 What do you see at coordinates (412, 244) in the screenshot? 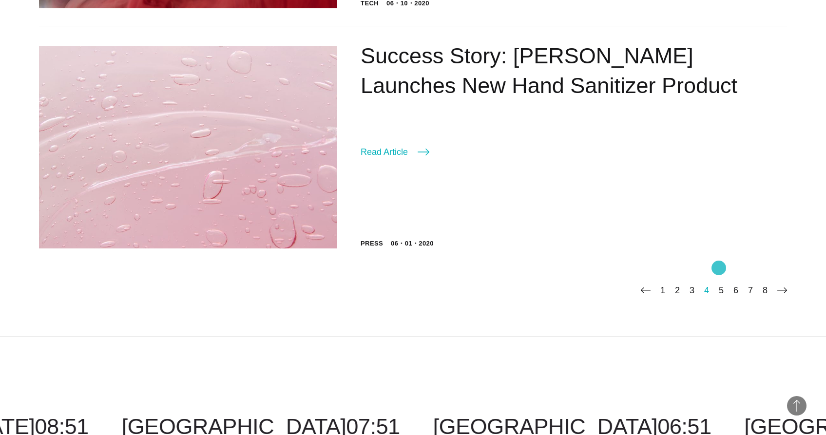
I see `time: 06・01・2020` at bounding box center [412, 244].